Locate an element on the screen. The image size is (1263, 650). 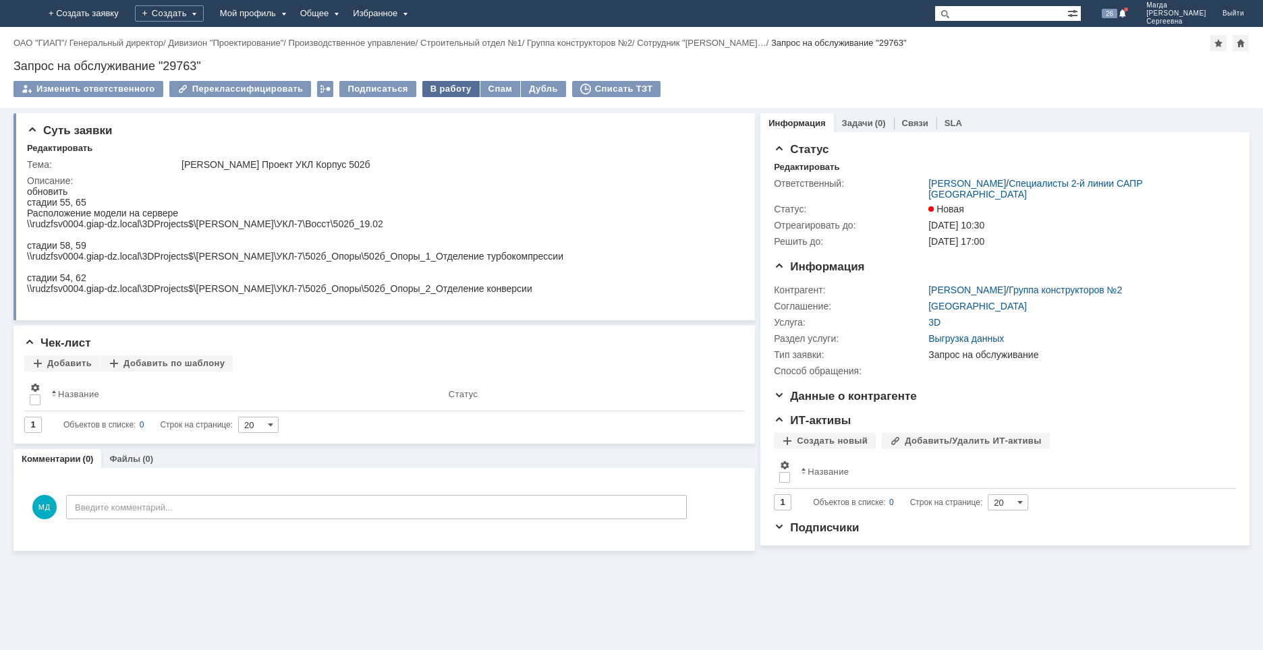
span: Подписчики is located at coordinates (816, 528).